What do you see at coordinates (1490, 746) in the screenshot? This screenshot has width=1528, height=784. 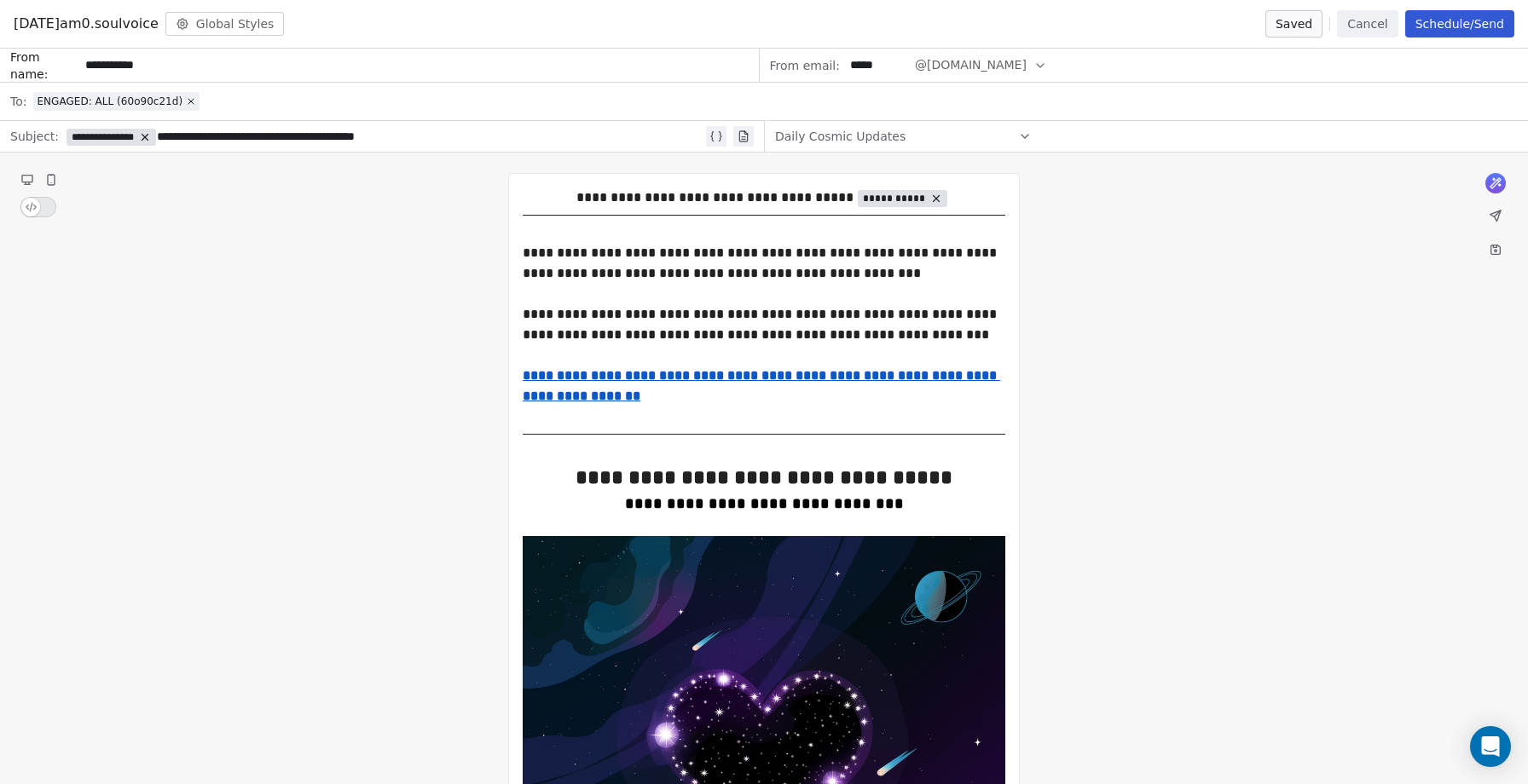 I see `div: Open Intercom Messenger` at bounding box center [1490, 746].